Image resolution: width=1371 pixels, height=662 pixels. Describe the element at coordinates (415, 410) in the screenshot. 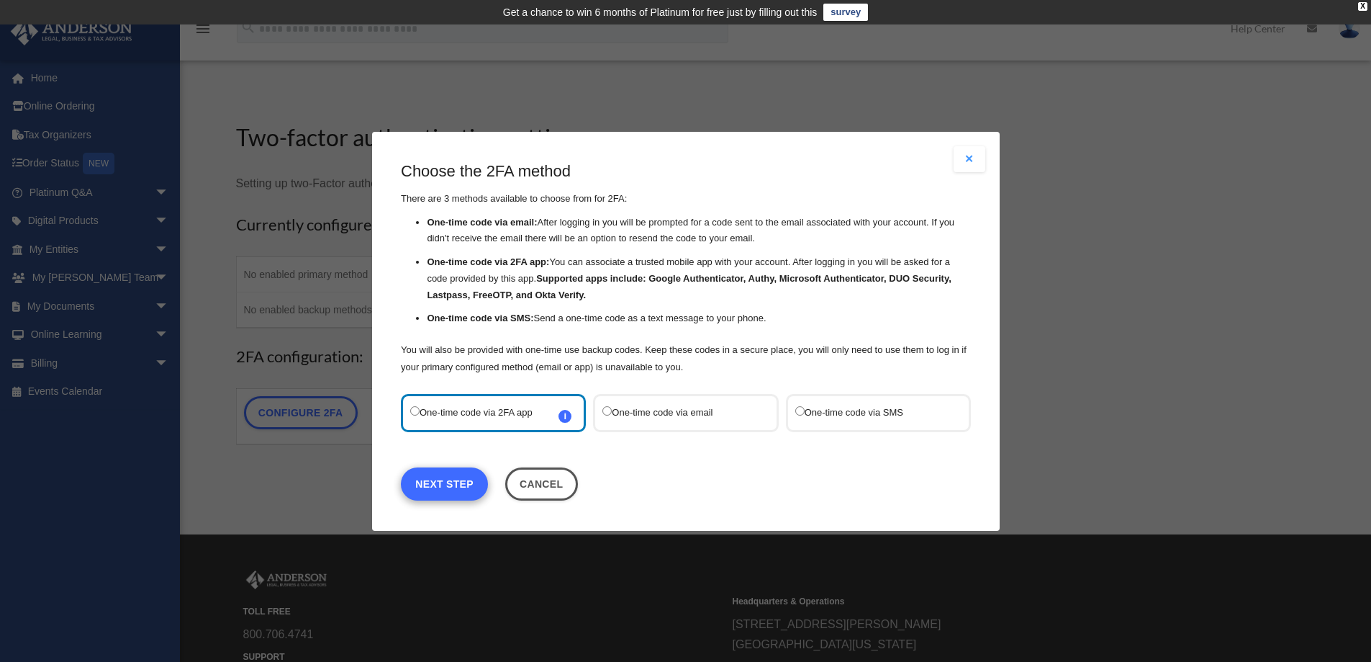

I see `input: One-time code via 2FA appi` at that location.